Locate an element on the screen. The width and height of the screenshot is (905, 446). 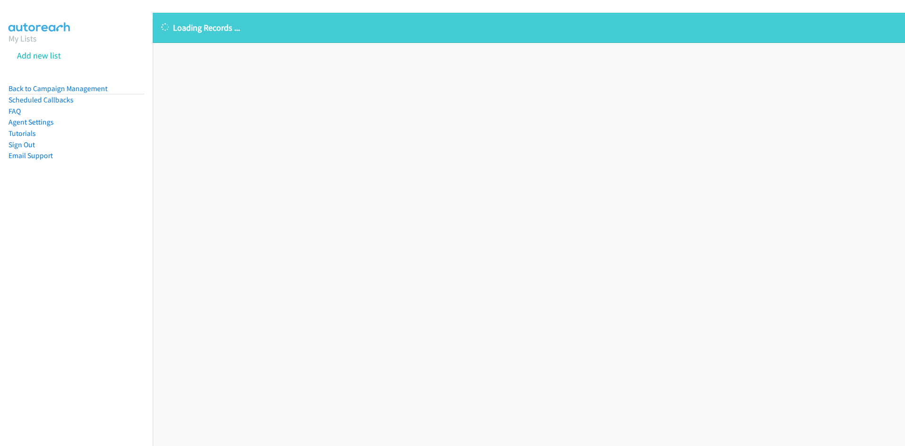
a: FAQ is located at coordinates (15, 111).